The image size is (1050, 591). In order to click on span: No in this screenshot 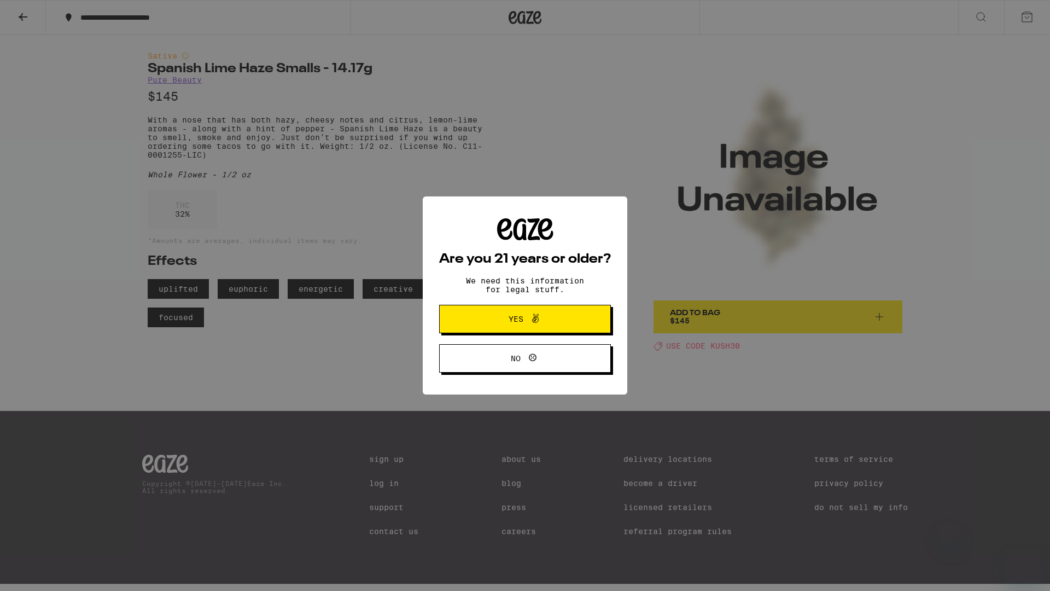, I will do `click(516, 358)`.